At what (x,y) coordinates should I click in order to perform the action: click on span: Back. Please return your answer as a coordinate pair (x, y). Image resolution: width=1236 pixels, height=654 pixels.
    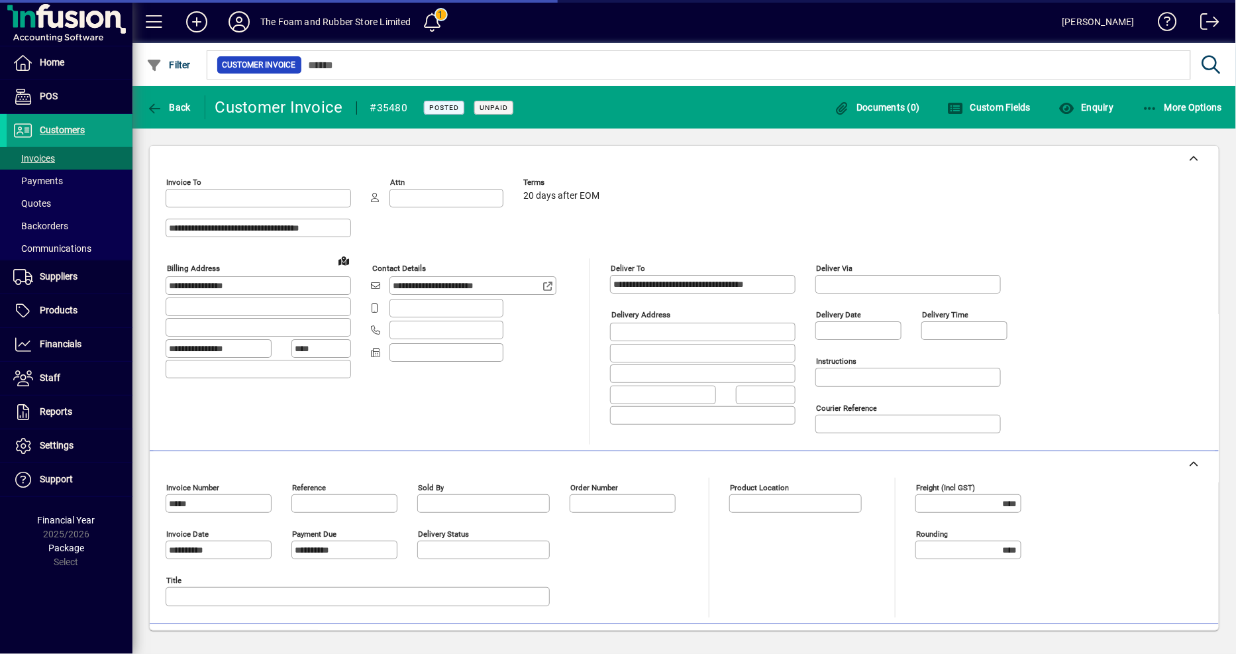
    Looking at the image, I should click on (168, 107).